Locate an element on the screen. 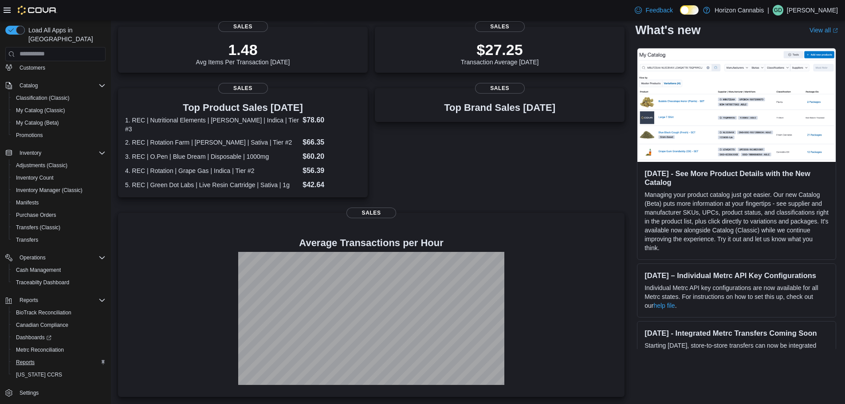  dd: $66.35 is located at coordinates (331, 142).